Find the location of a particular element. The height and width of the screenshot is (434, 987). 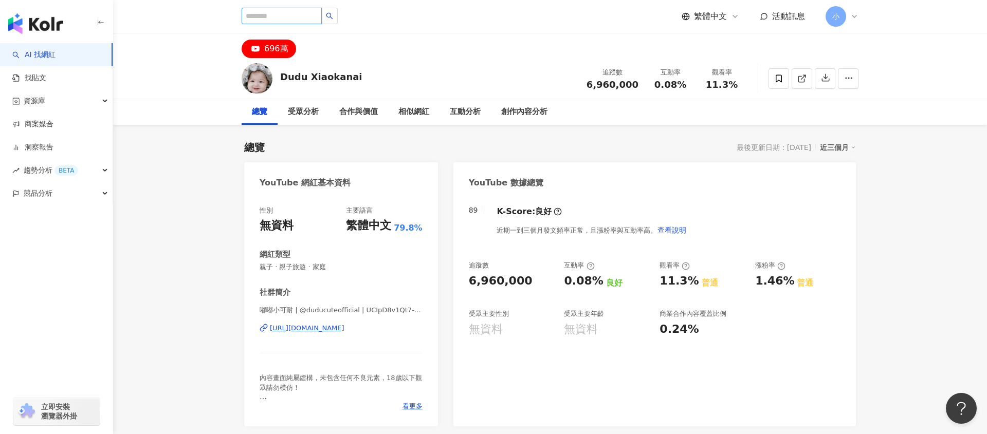

span: 競品分析 is located at coordinates (38, 193).